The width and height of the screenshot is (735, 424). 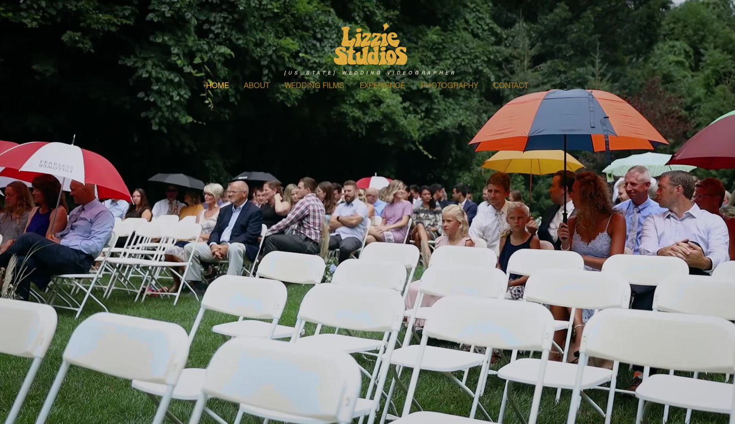 I want to click on p: EXPERIENCE, so click(x=382, y=86).